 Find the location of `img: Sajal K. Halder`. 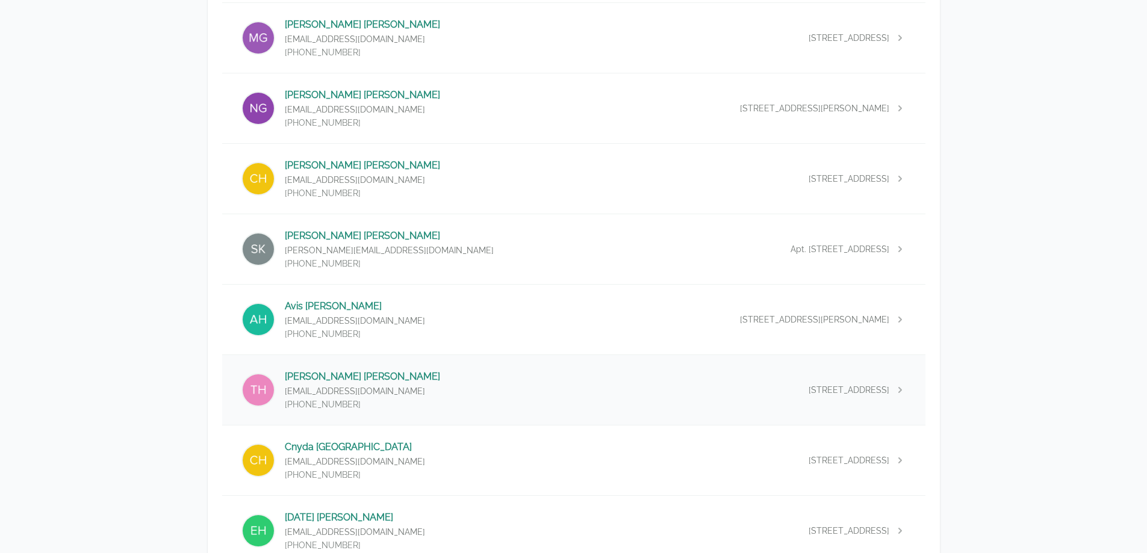

img: Sajal K. Halder is located at coordinates (258, 249).